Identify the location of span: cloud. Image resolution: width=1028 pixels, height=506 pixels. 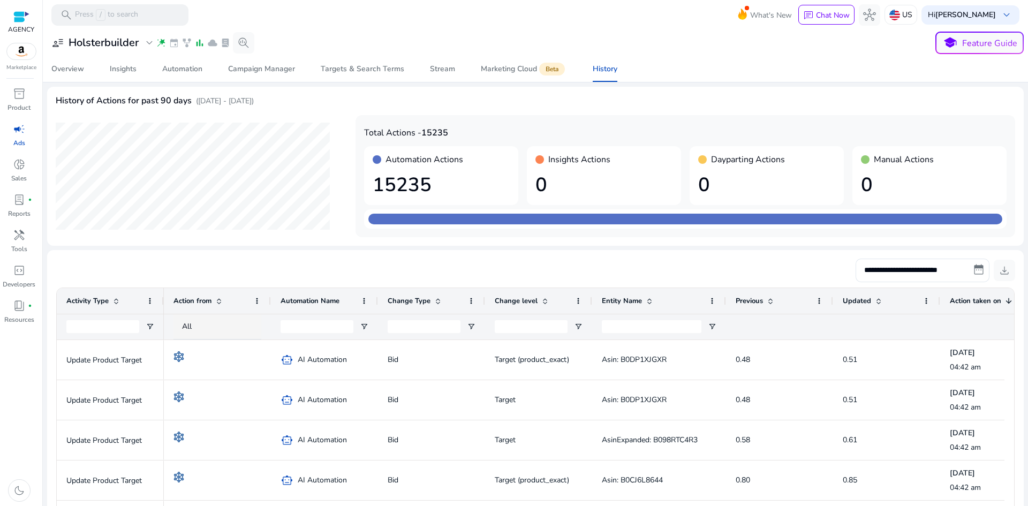
(213, 43).